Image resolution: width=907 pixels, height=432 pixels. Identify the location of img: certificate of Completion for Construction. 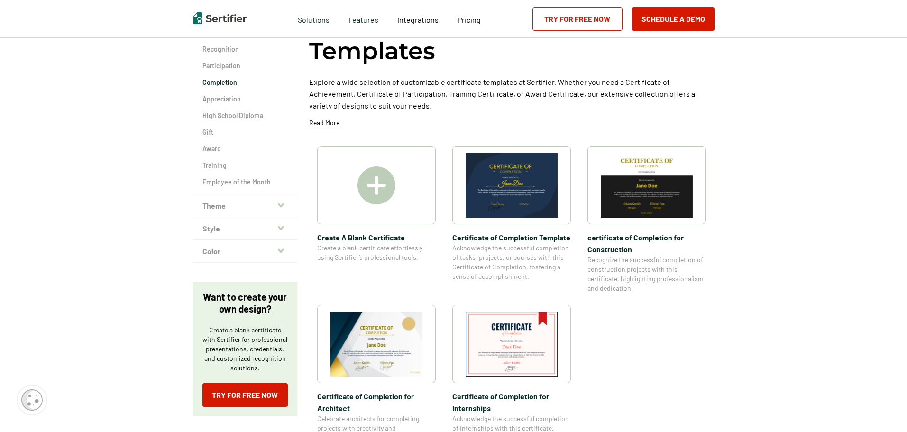
(646, 185).